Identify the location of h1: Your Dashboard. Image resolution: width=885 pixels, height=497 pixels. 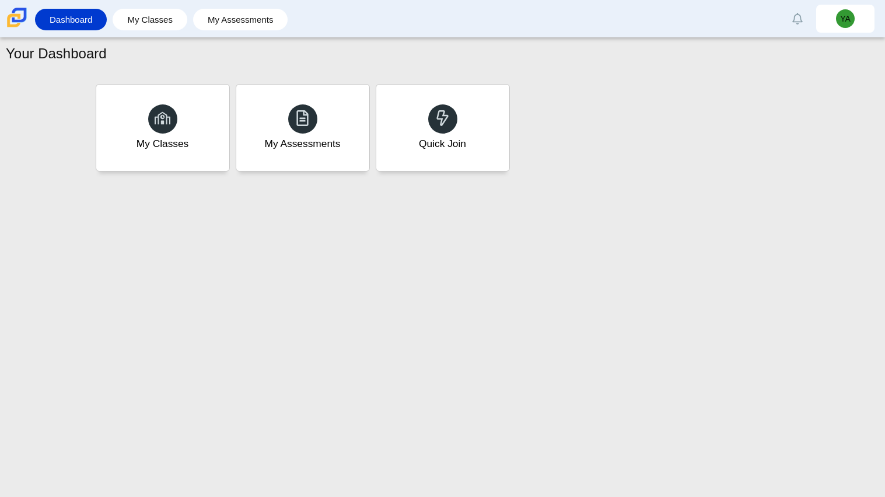
(56, 54).